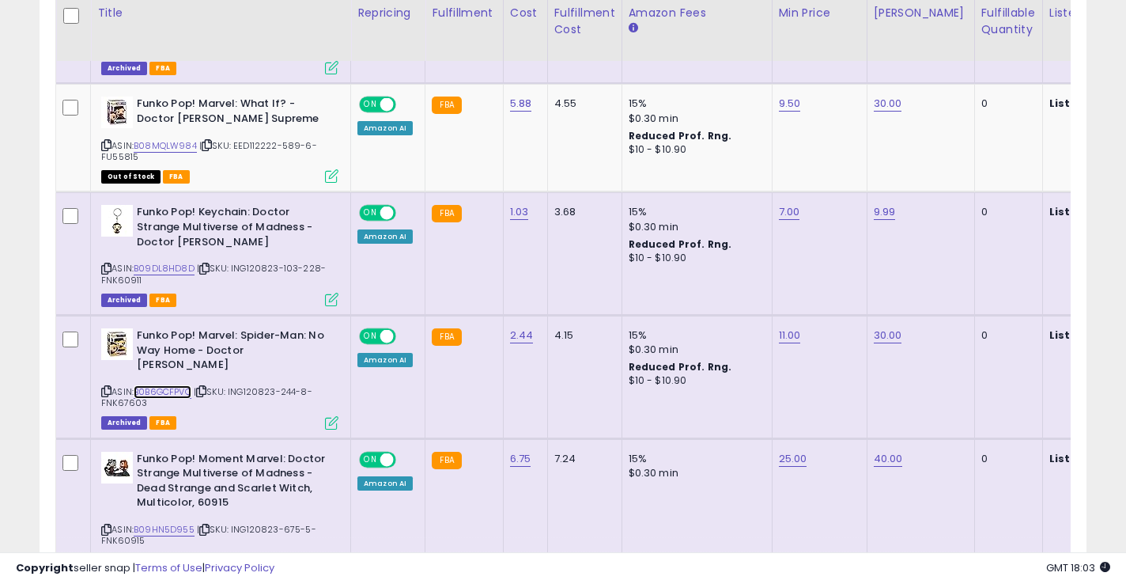  Describe the element at coordinates (790, 104) in the screenshot. I see `a: 9.50` at that location.